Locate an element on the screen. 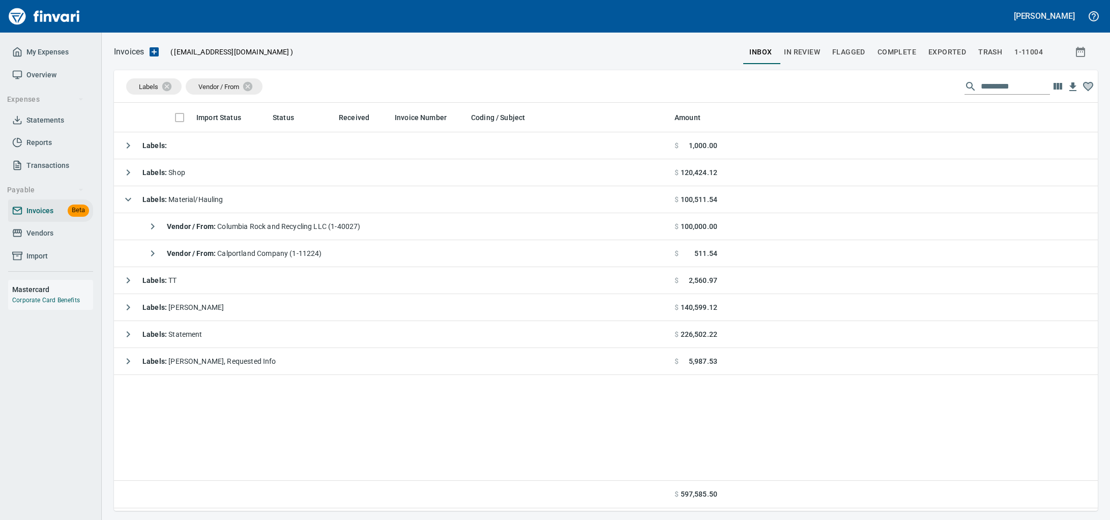  span: 597,585.50 is located at coordinates (699, 494).